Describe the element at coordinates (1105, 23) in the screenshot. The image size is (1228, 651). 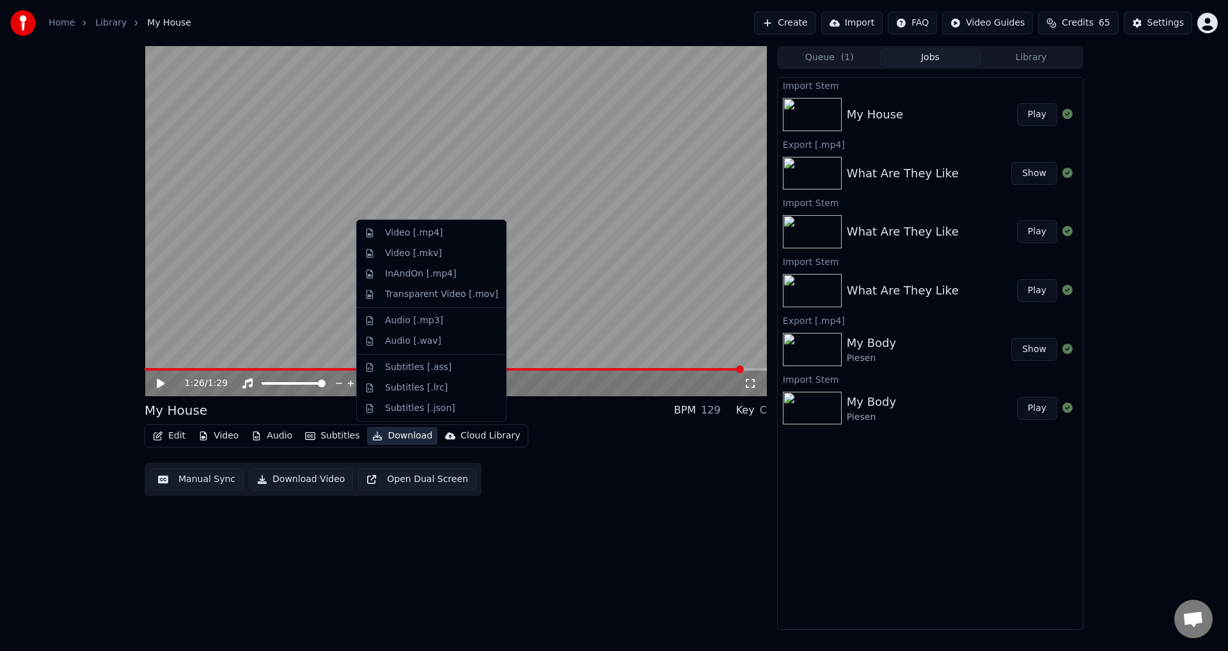
I see `span: 65` at that location.